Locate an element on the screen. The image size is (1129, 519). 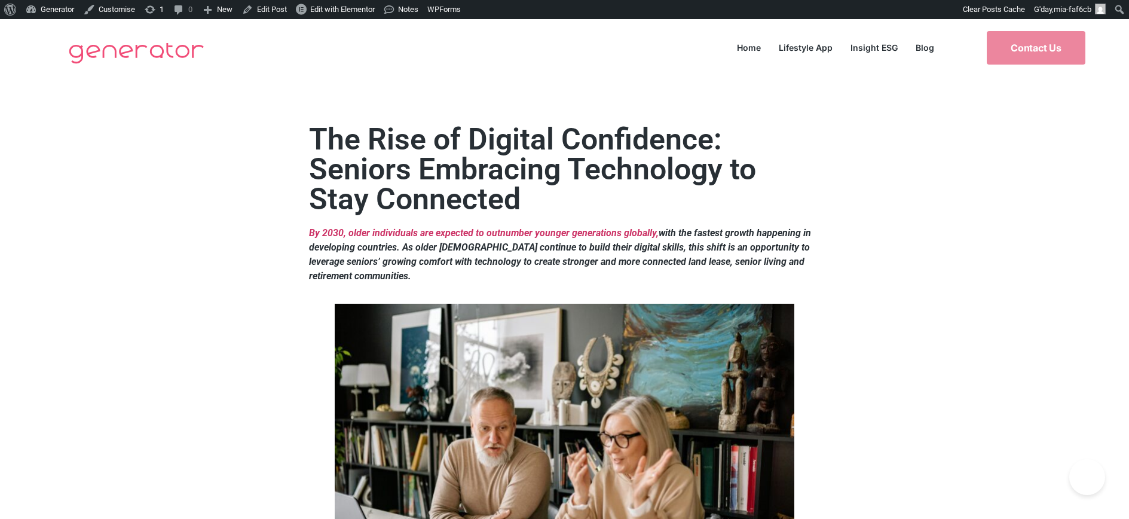
a: Blog is located at coordinates (925, 47).